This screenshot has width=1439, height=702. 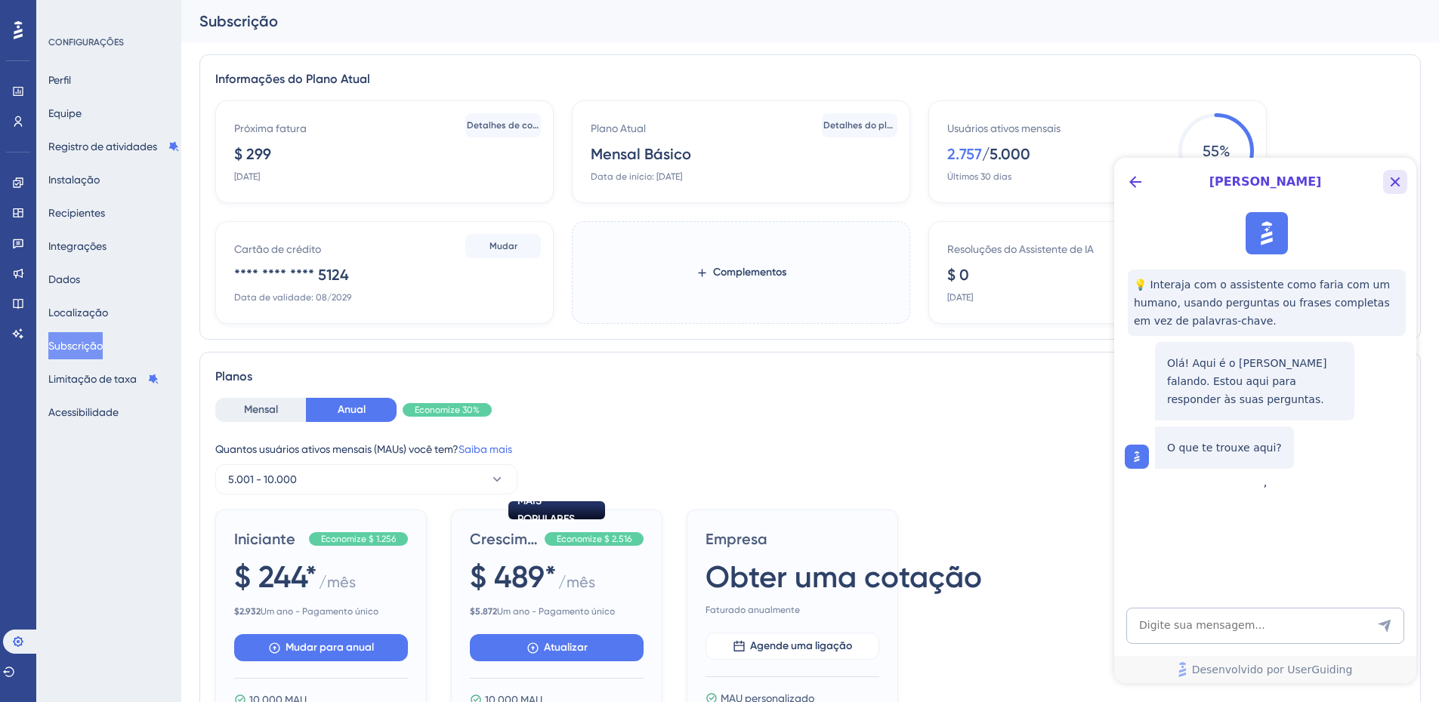 What do you see at coordinates (110, 290) in the screenshot?
I see `font: O que te trouxe aqui?` at bounding box center [110, 290].